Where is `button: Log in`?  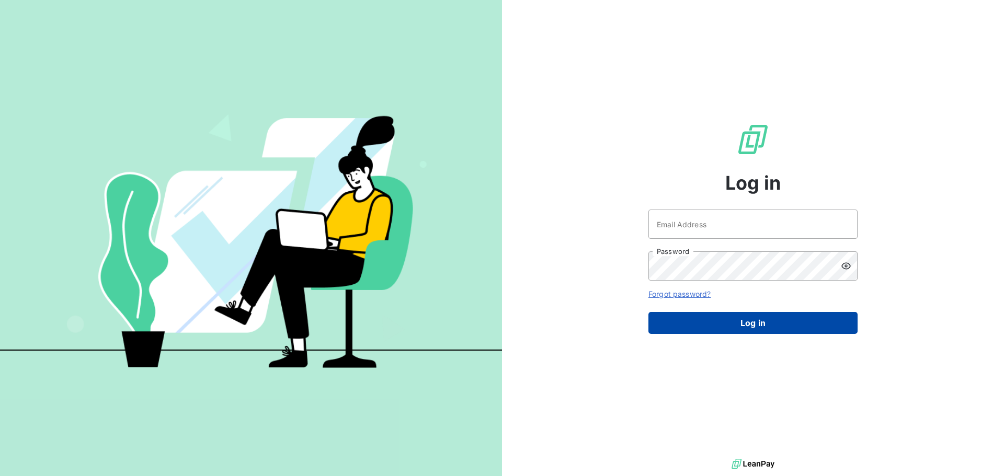 button: Log in is located at coordinates (753, 323).